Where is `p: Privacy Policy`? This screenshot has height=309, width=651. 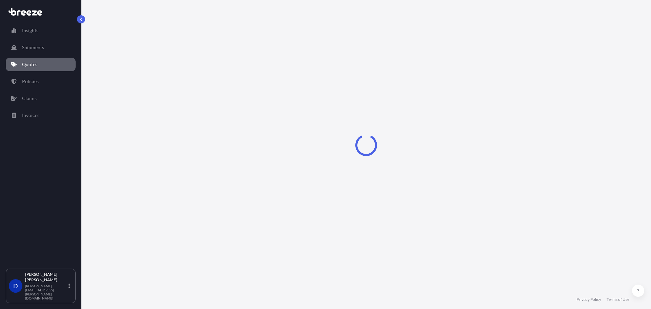
p: Privacy Policy is located at coordinates (589, 299).